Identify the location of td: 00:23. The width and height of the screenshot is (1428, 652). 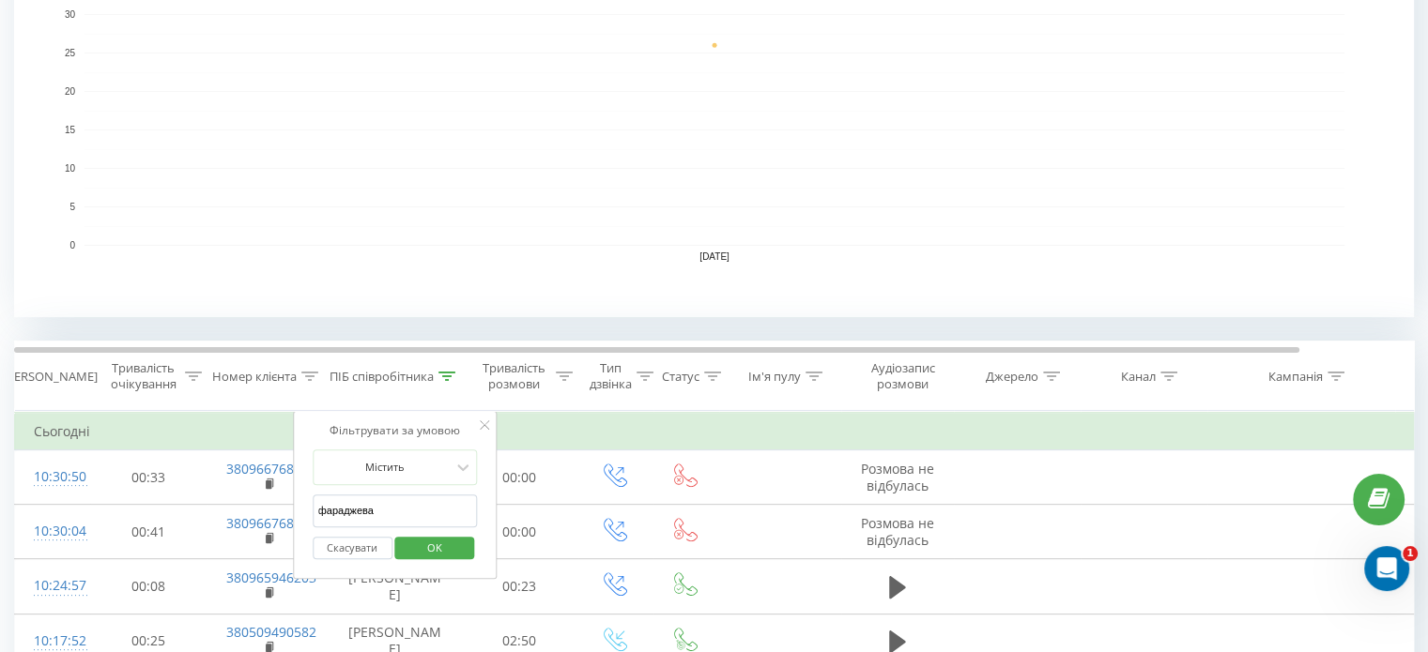
(519, 587).